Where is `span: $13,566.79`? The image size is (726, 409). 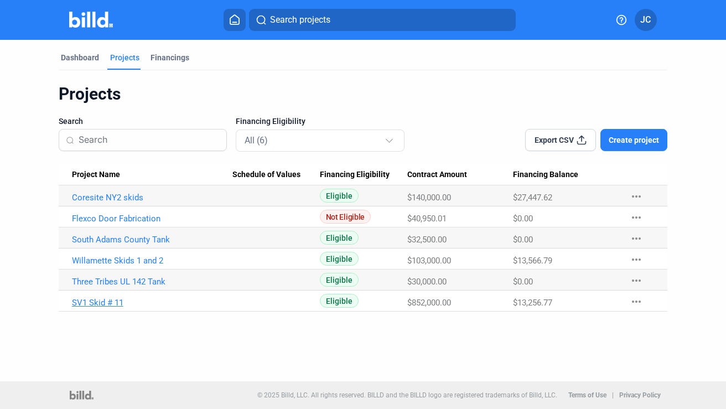 span: $13,566.79 is located at coordinates (532, 261).